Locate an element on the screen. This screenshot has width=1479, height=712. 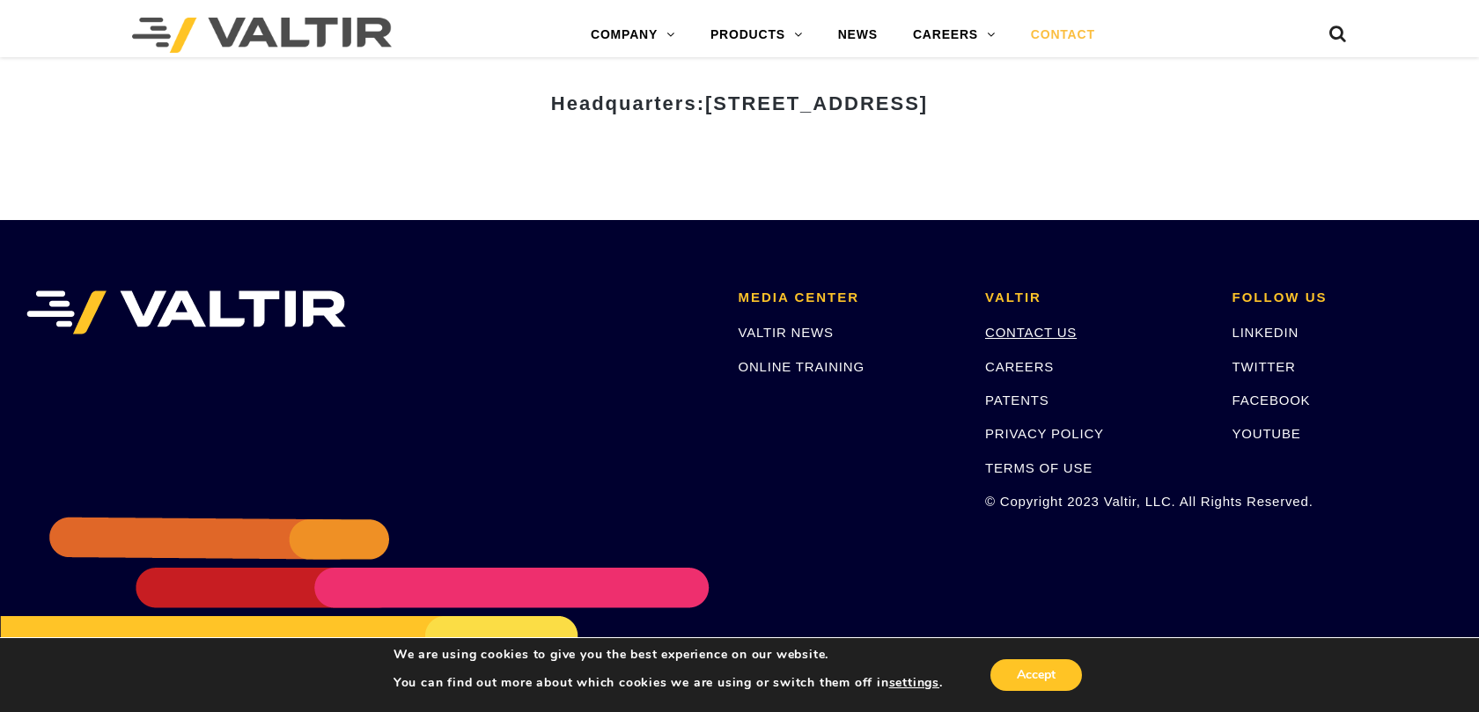
a: CONTACT is located at coordinates (1062, 35).